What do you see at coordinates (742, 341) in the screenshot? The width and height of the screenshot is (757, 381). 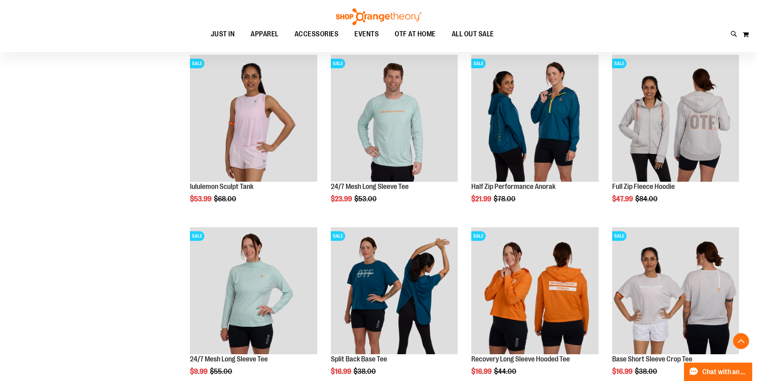 I see `button: Back To Top` at bounding box center [742, 341].